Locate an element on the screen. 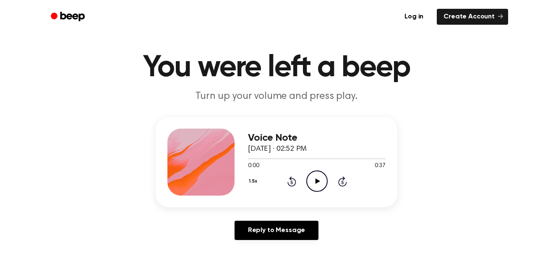 This screenshot has width=553, height=271. a: Beep is located at coordinates (68, 17).